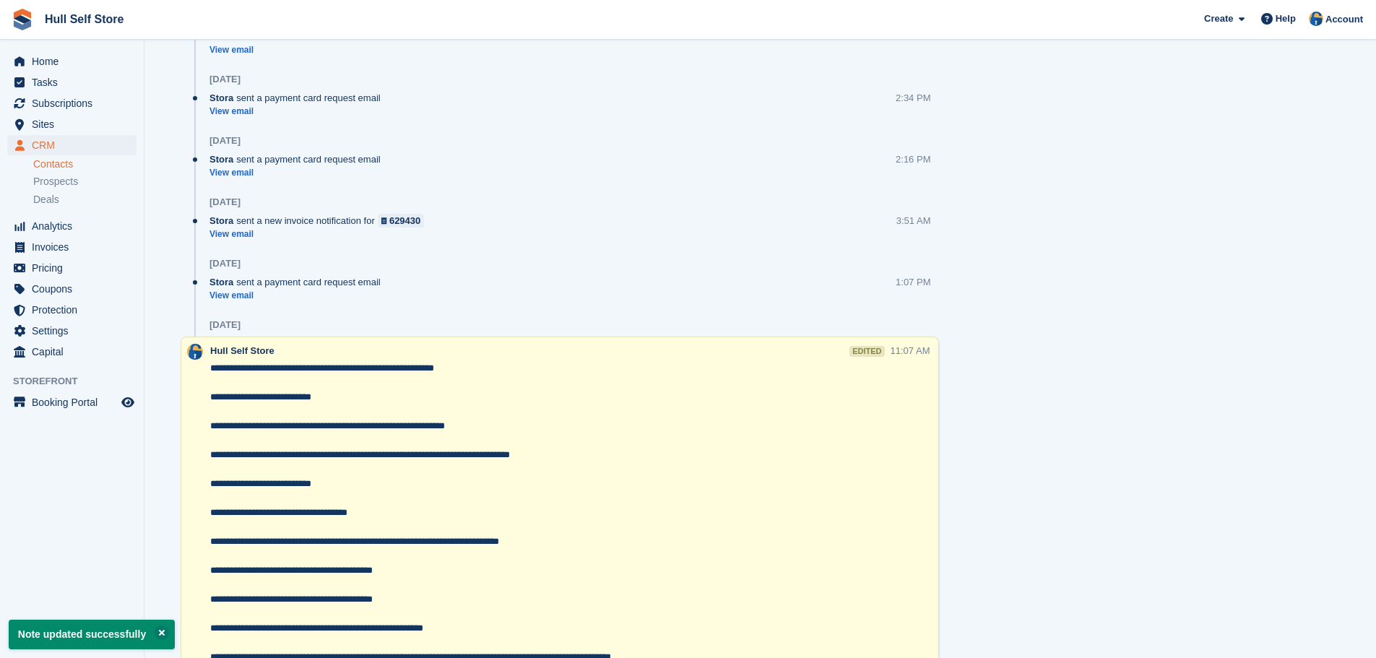 The width and height of the screenshot is (1376, 658). Describe the element at coordinates (85, 199) in the screenshot. I see `a: Deals` at that location.